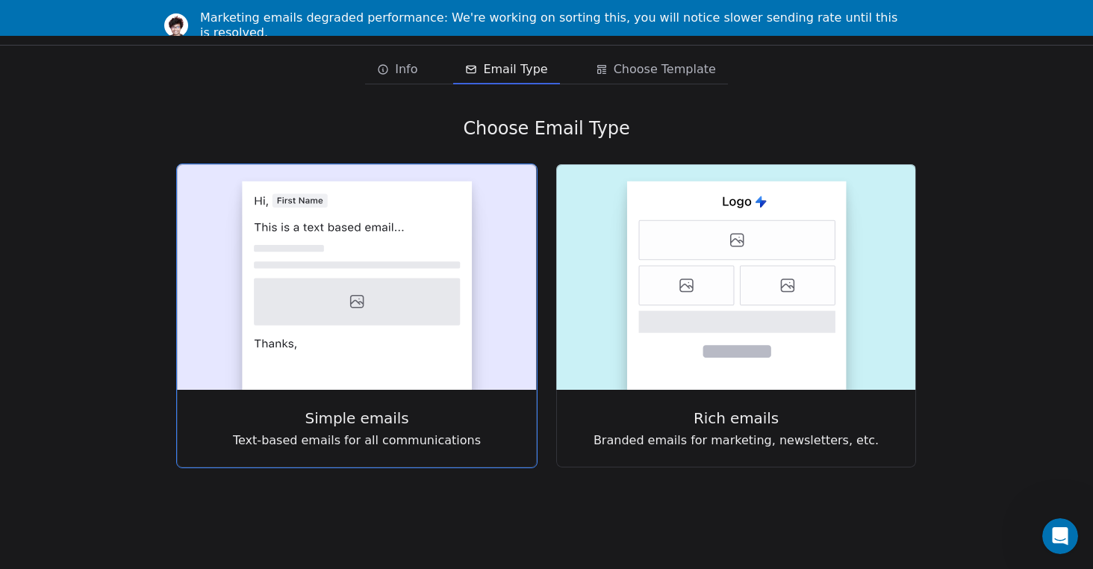  Describe the element at coordinates (664, 69) in the screenshot. I see `span: Choose Template` at that location.